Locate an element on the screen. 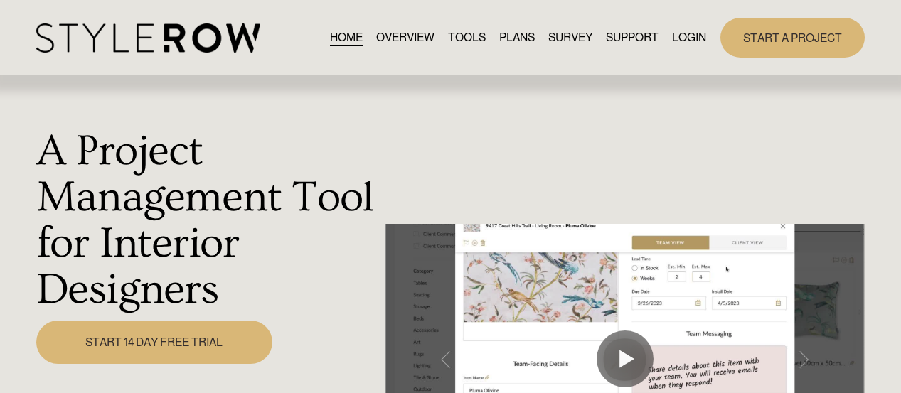 Image resolution: width=901 pixels, height=393 pixels. span: SUPPORT is located at coordinates (632, 38).